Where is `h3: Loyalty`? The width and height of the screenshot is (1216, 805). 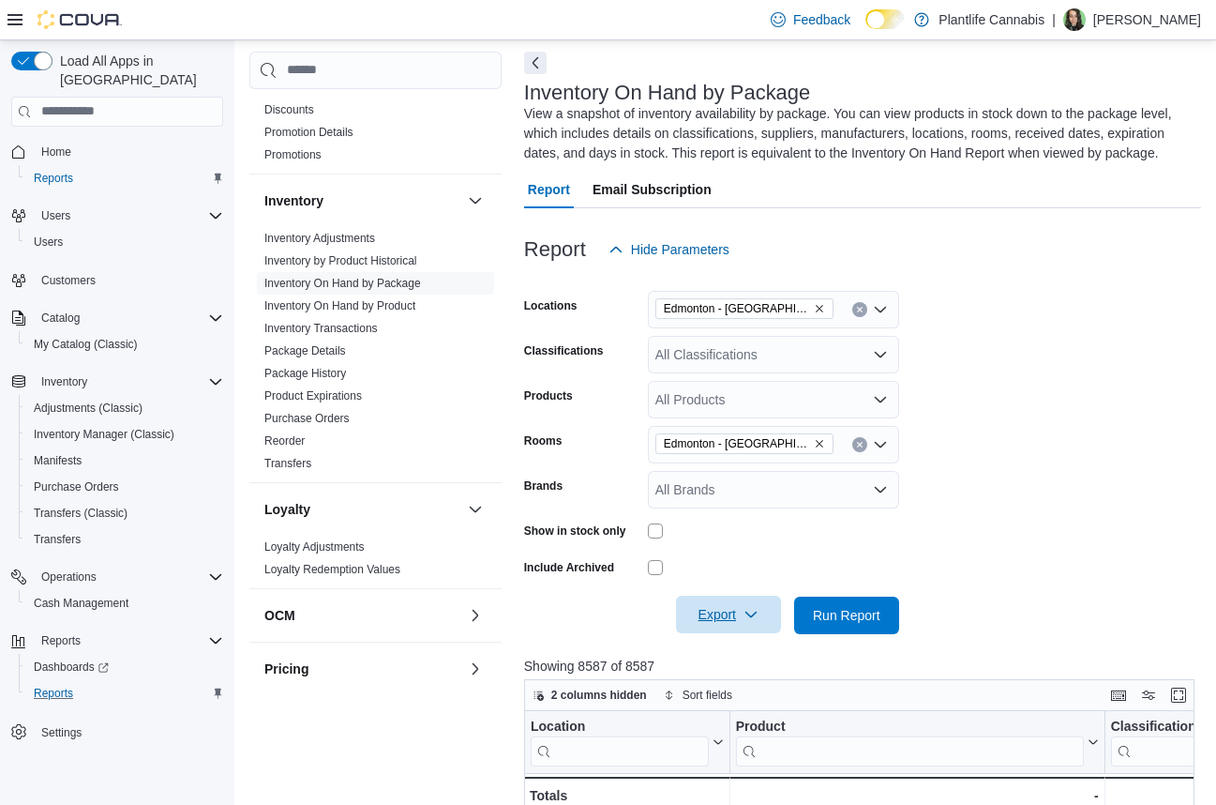
h3: Loyalty is located at coordinates (287, 509).